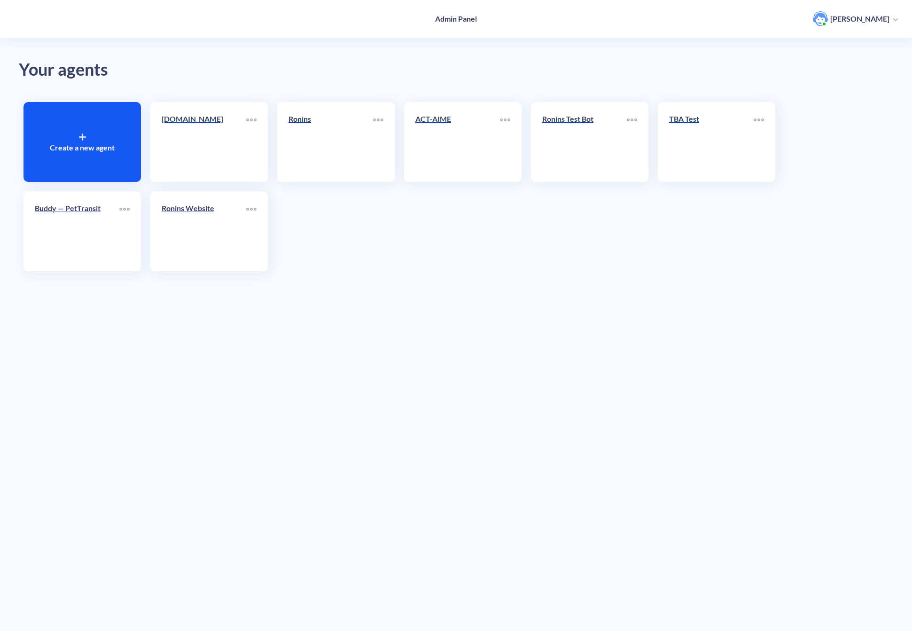 The width and height of the screenshot is (912, 631). Describe the element at coordinates (458, 119) in the screenshot. I see `p: ACT-AIME` at that location.